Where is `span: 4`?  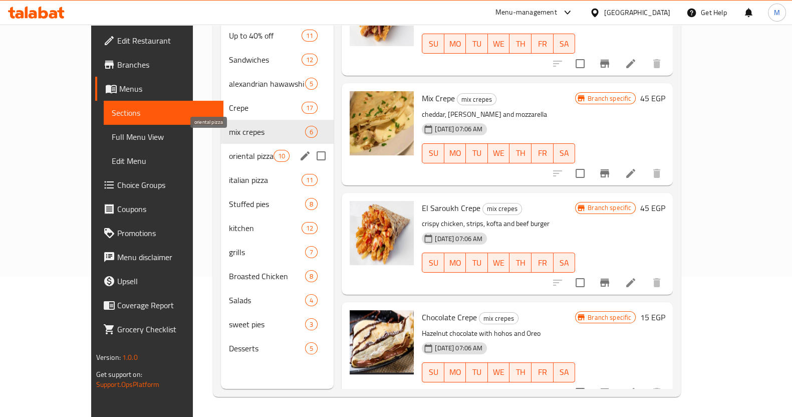
span: 4 is located at coordinates (311, 300).